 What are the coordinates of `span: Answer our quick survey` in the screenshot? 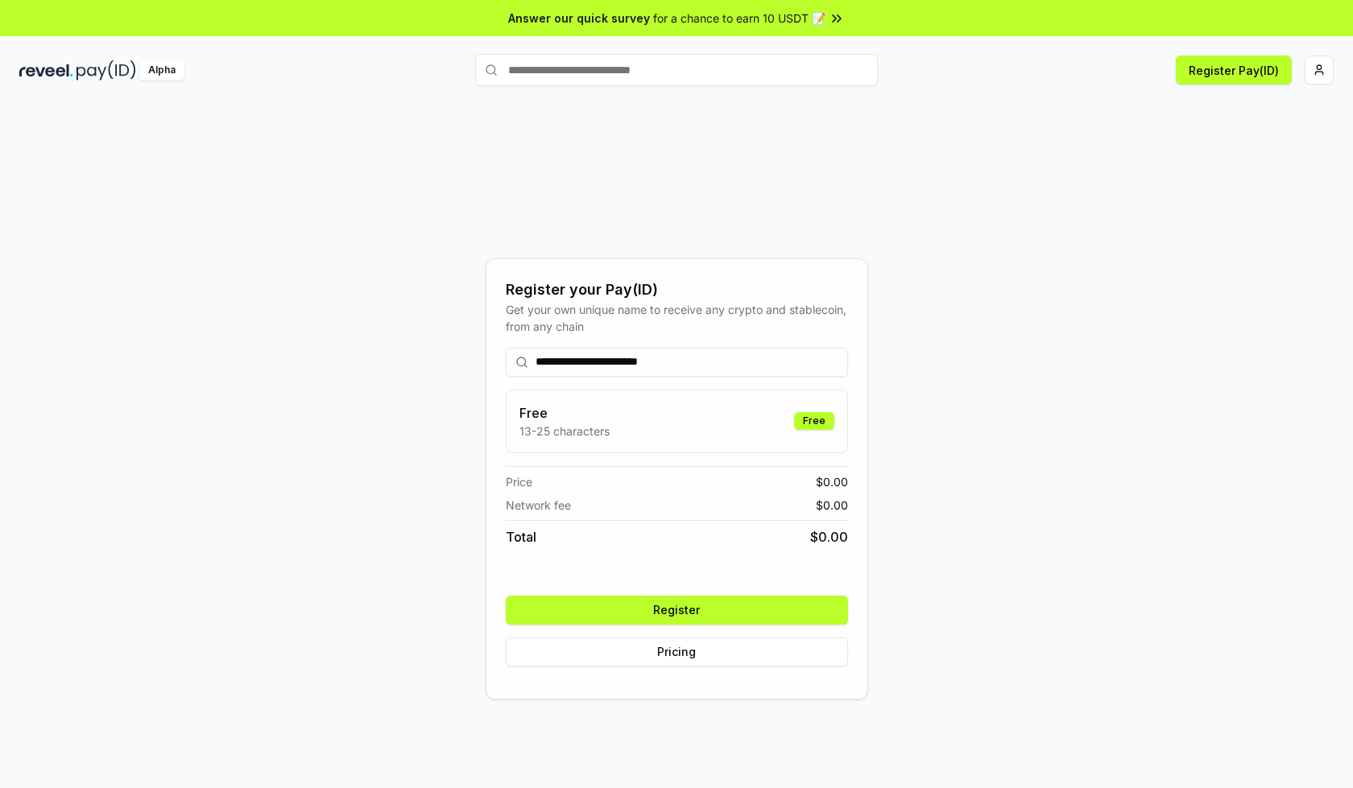 It's located at (579, 18).